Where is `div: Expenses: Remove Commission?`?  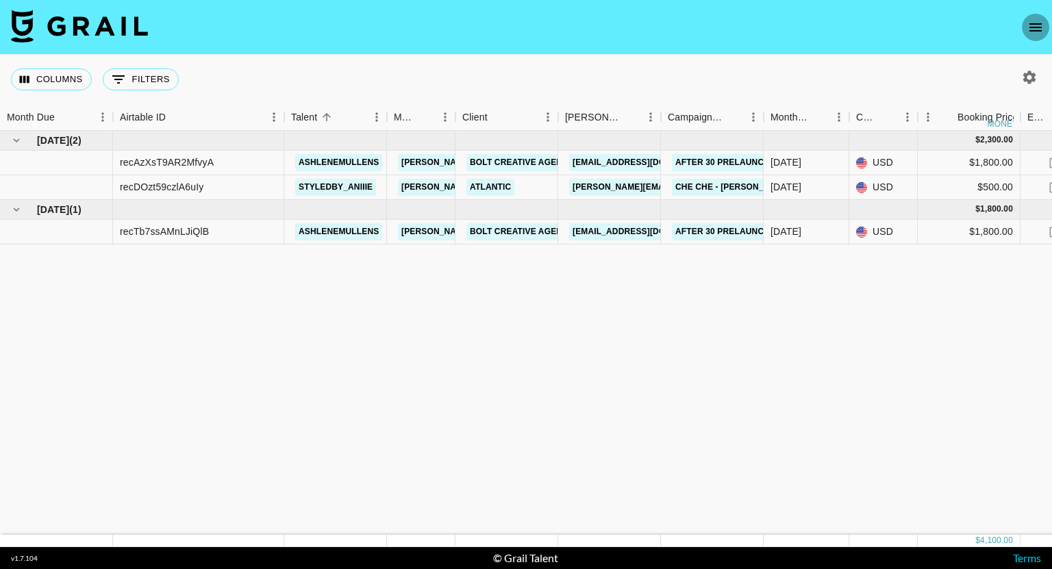
div: Expenses: Remove Commission? is located at coordinates (1037, 117).